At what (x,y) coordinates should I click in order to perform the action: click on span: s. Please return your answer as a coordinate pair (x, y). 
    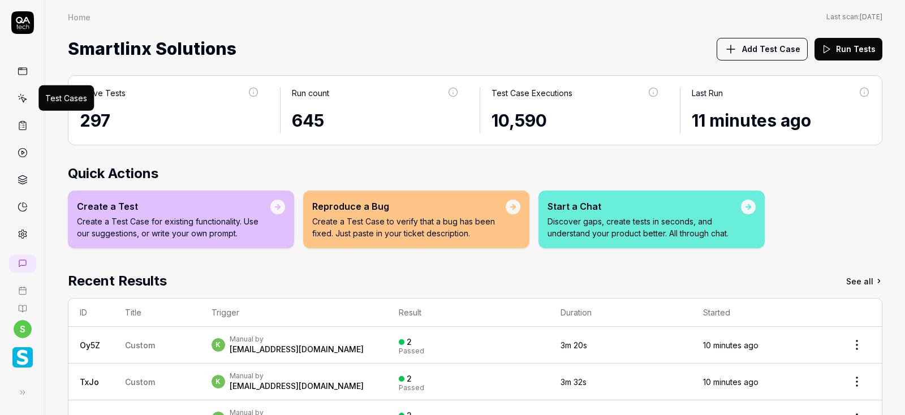
    Looking at the image, I should click on (23, 329).